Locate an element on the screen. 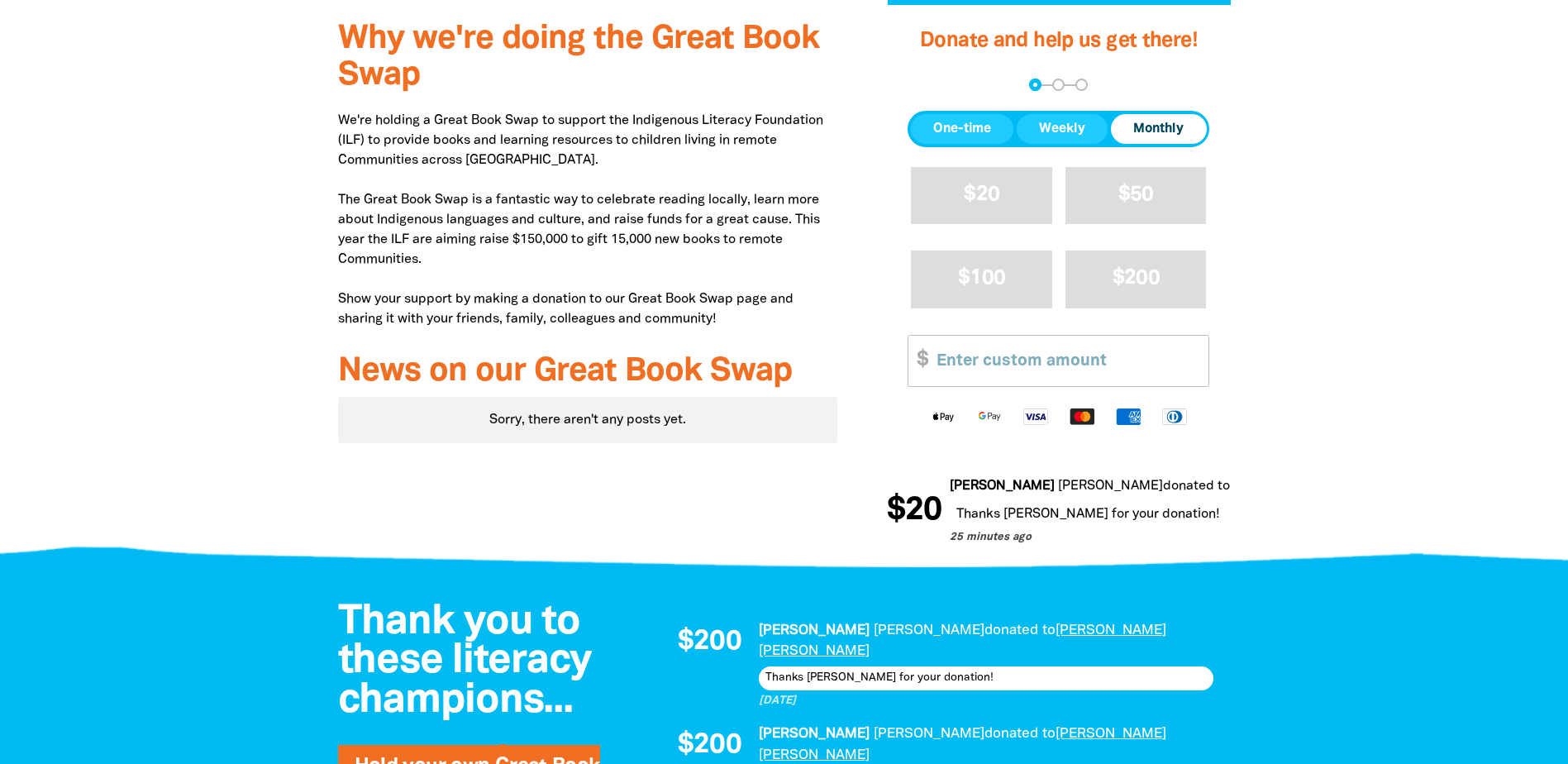 The image size is (1568, 764). button: Navigate to step 1 of 3 to enter your donation amount is located at coordinates (1035, 84).